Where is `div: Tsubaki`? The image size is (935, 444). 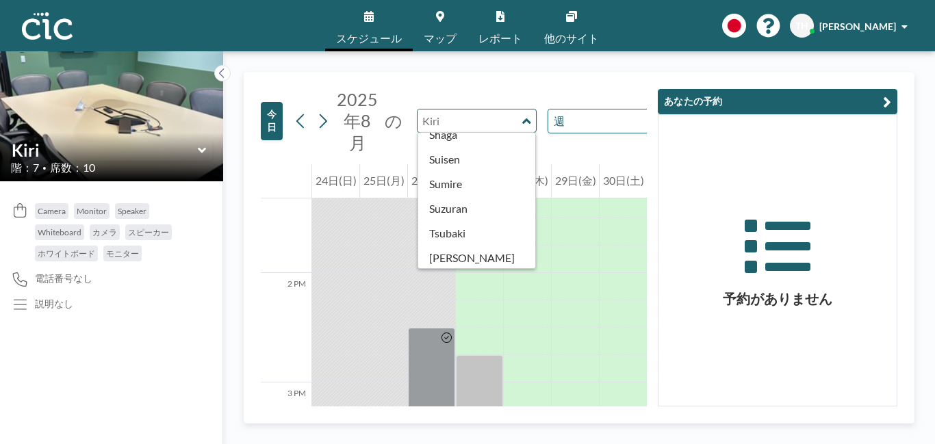
div: Tsubaki is located at coordinates (476, 233).